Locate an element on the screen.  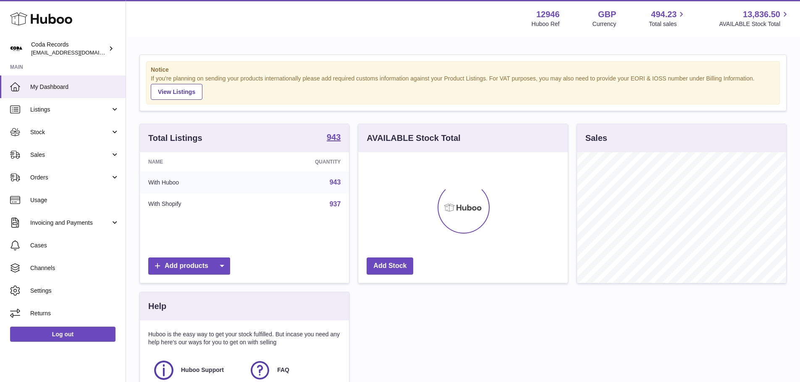
h3: AVAILABLE Stock Total is located at coordinates (413, 138).